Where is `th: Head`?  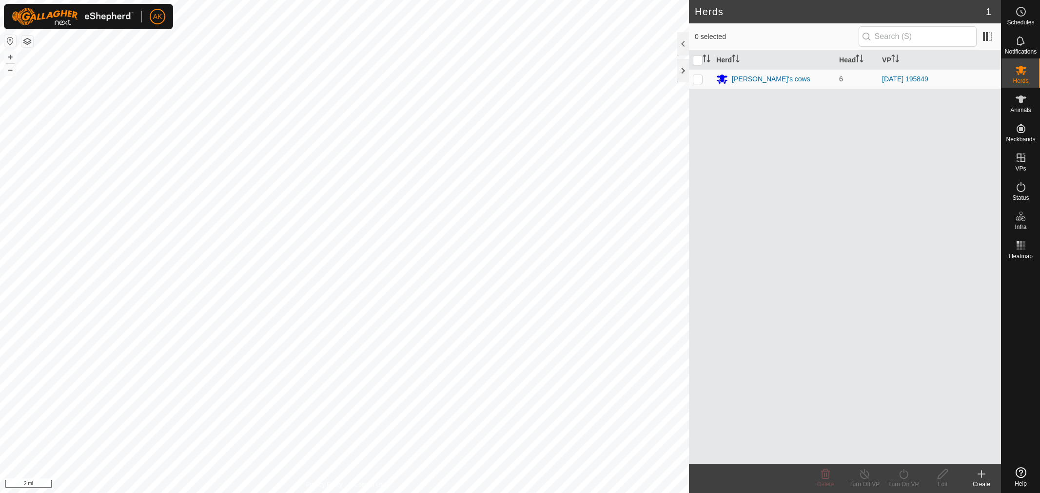 th: Head is located at coordinates (857, 60).